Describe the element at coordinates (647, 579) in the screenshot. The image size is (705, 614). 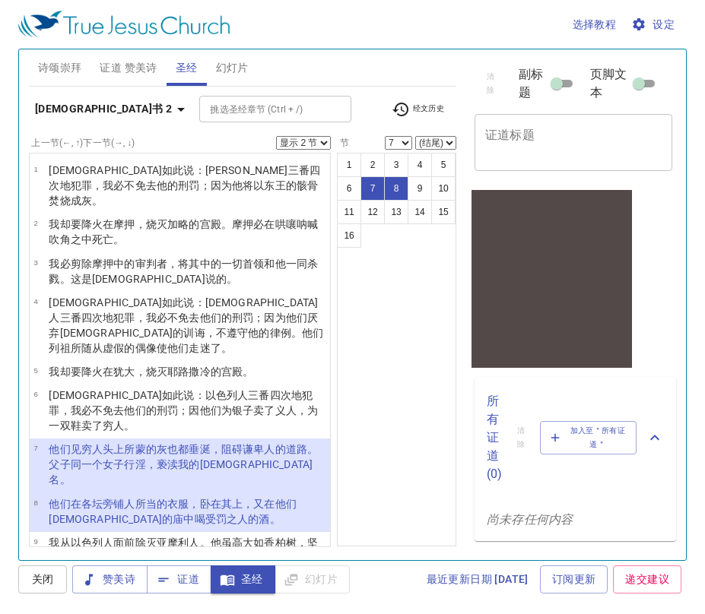
I see `span: 递交建议` at that location.